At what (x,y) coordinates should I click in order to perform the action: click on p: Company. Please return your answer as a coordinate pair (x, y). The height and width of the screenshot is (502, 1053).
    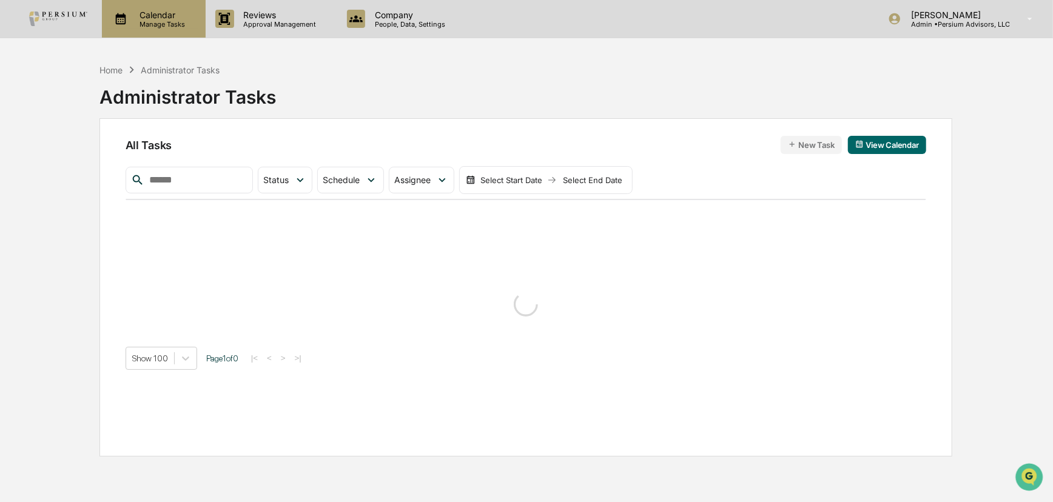
    Looking at the image, I should click on (408, 15).